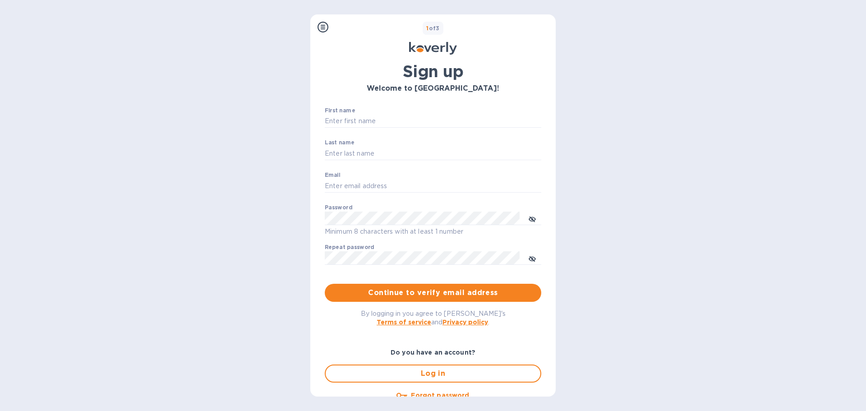 The height and width of the screenshot is (411, 866). Describe the element at coordinates (338, 208) in the screenshot. I see `label: Password` at that location.